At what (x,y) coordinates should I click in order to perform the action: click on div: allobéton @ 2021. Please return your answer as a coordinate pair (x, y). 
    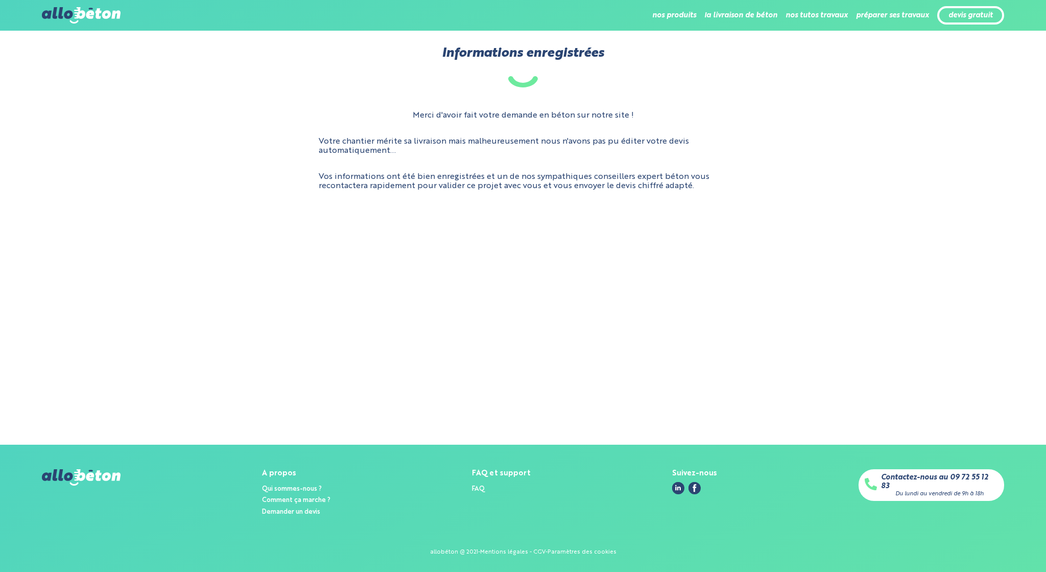
    Looking at the image, I should click on (454, 552).